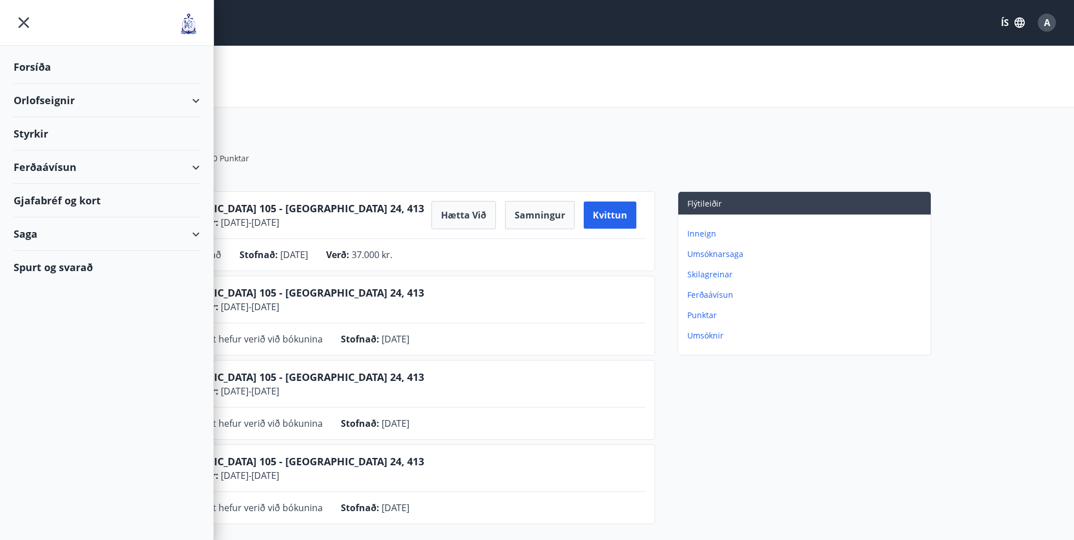  I want to click on p: Ferðaávísun, so click(806, 295).